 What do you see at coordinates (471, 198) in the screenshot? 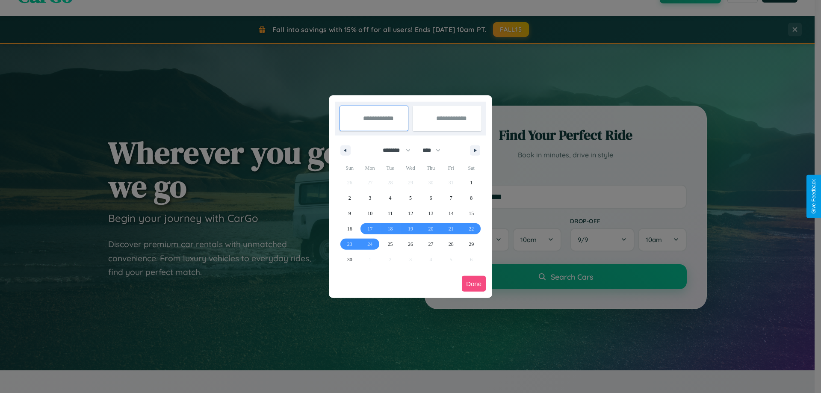
I see `span: 8` at bounding box center [471, 198].